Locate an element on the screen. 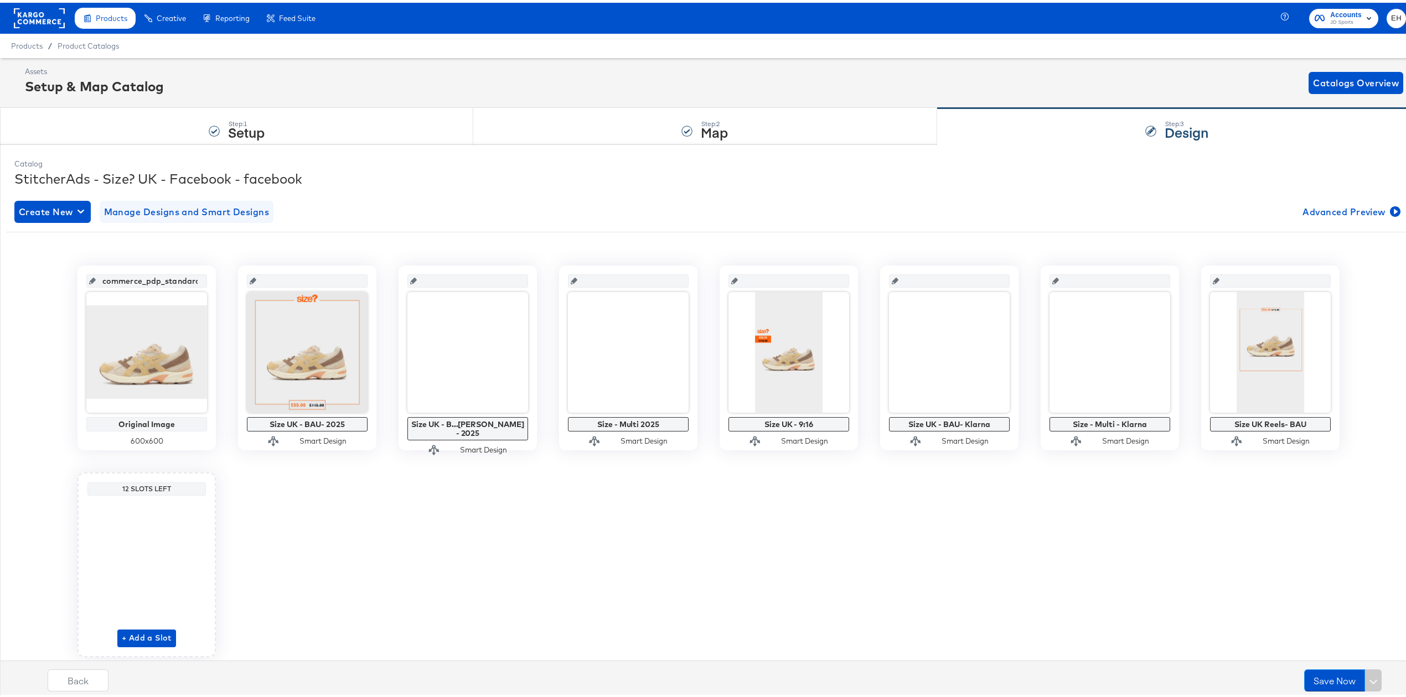 Image resolution: width=1406 pixels, height=697 pixels. div: Catalog is located at coordinates (708, 161).